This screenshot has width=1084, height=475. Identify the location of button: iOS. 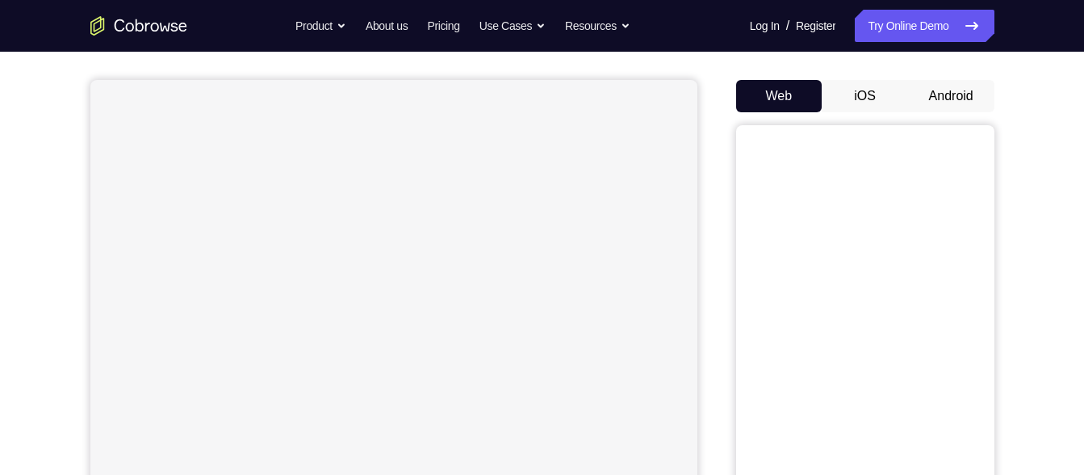
(864, 96).